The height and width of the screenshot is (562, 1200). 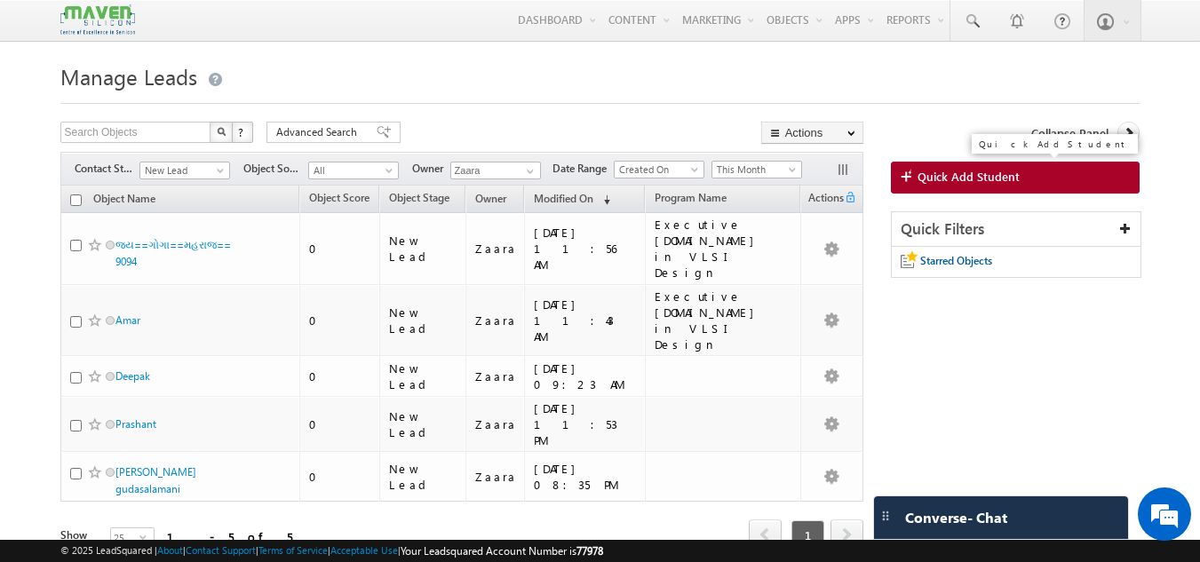 I want to click on div: Show, so click(x=78, y=535).